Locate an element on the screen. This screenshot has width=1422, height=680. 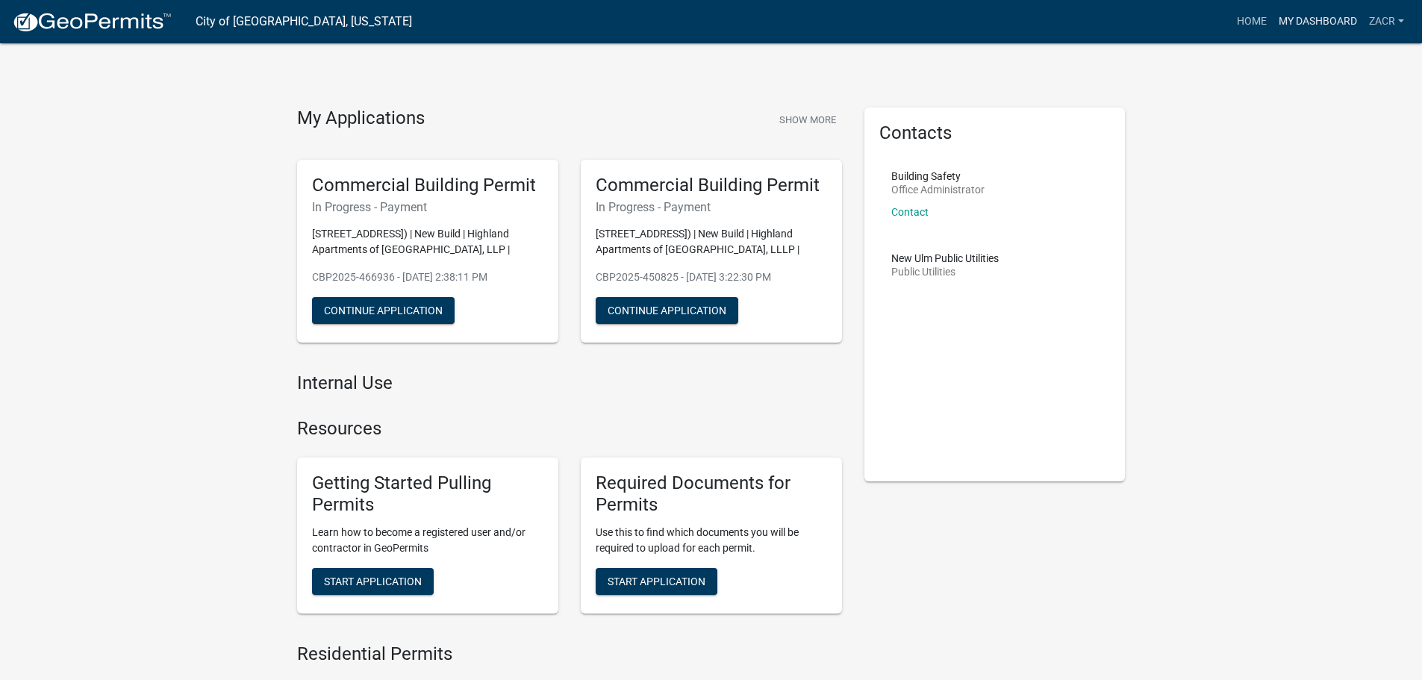
h4: Resources is located at coordinates (570, 428).